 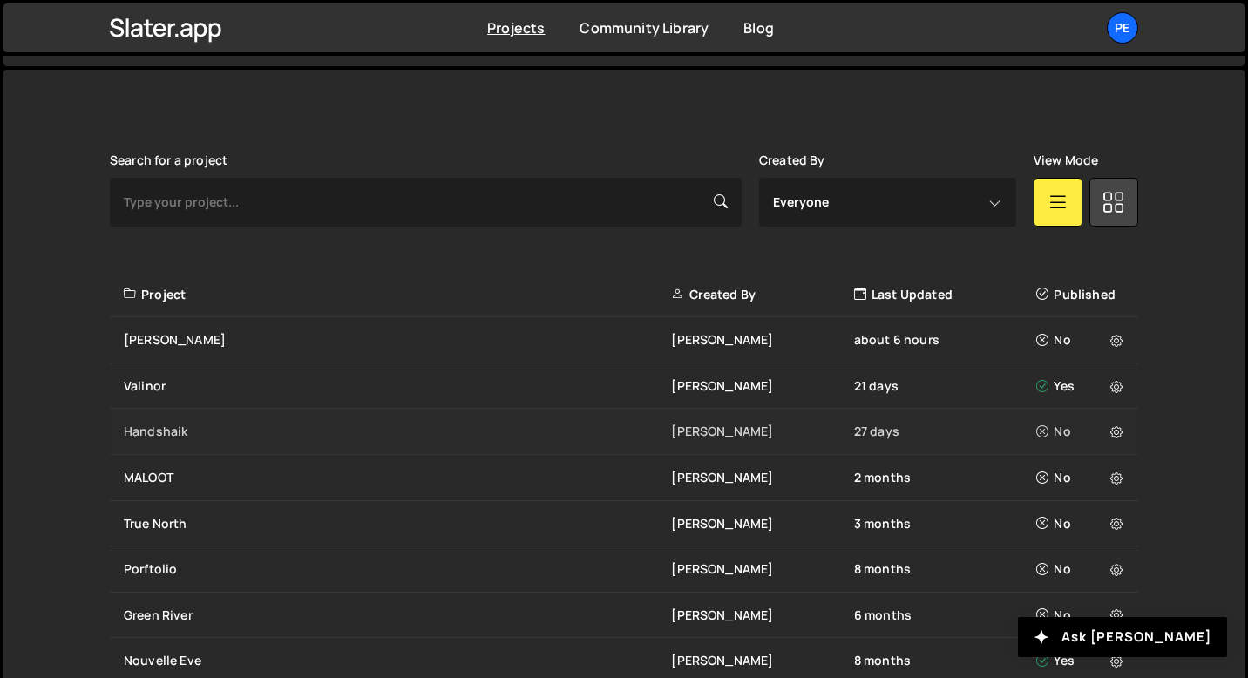 I want to click on div: 3 months, so click(x=945, y=524).